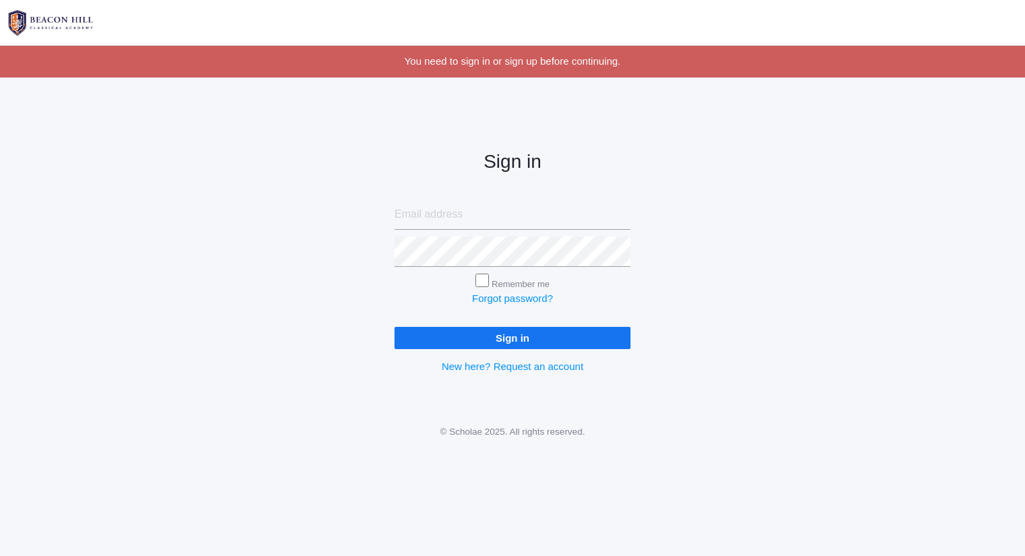  Describe the element at coordinates (513, 162) in the screenshot. I see `h2: Sign in` at that location.